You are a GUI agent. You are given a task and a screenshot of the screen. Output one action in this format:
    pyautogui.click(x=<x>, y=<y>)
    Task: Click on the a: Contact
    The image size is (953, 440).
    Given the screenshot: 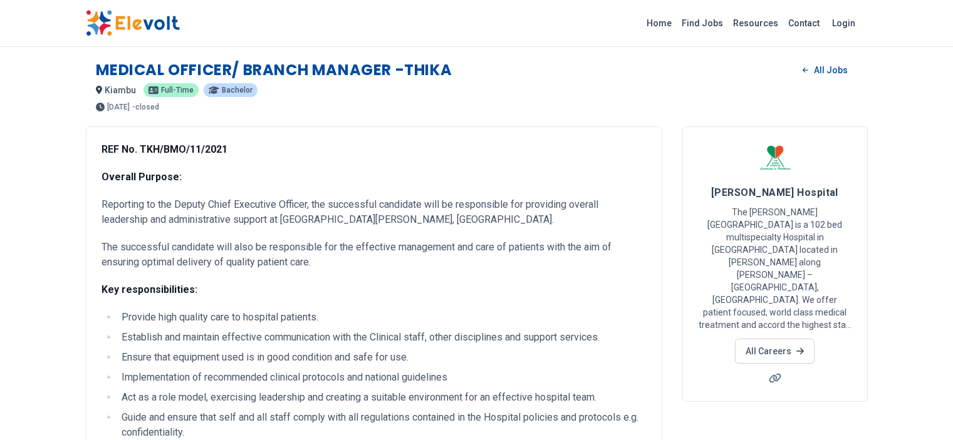 What is the action you would take?
    pyautogui.click(x=804, y=23)
    